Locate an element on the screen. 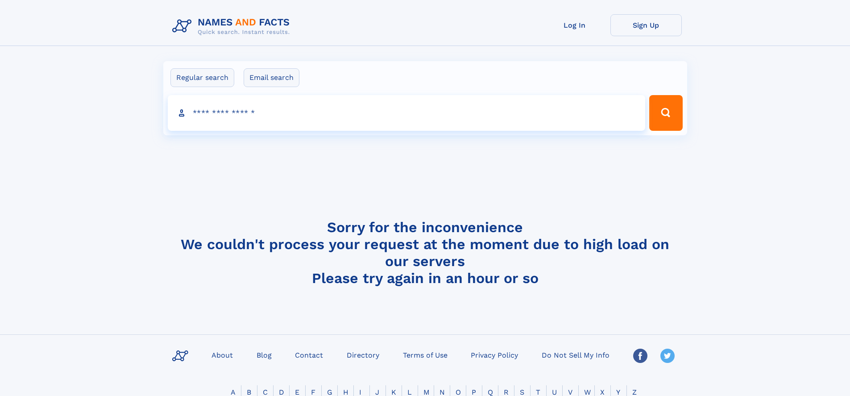  img: Facebook is located at coordinates (640, 356).